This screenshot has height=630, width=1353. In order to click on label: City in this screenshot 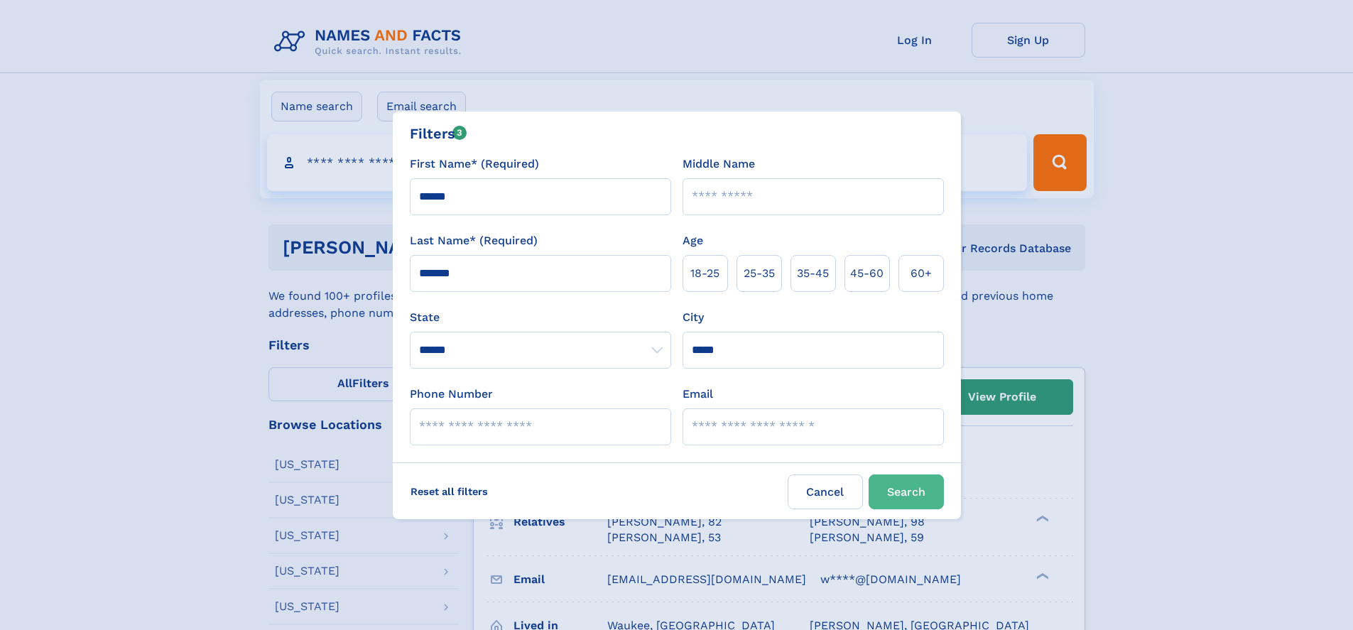, I will do `click(693, 317)`.